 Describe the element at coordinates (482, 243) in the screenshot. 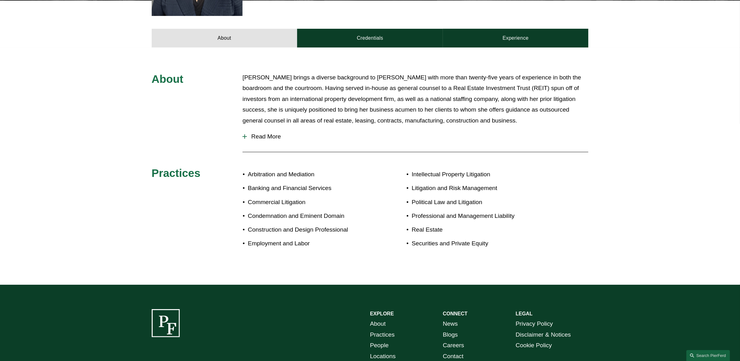

I see `p: Securities and Private Equity` at that location.